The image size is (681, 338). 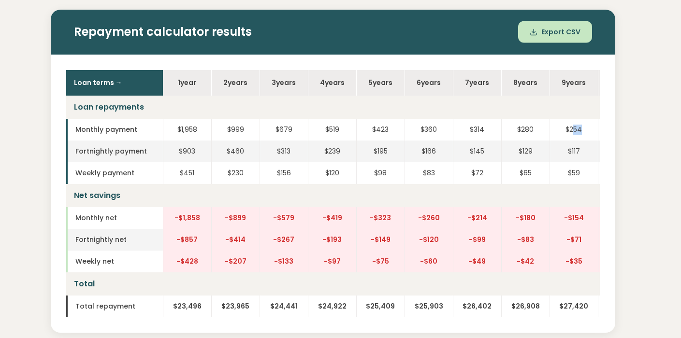 I want to click on td: $26,402, so click(x=477, y=306).